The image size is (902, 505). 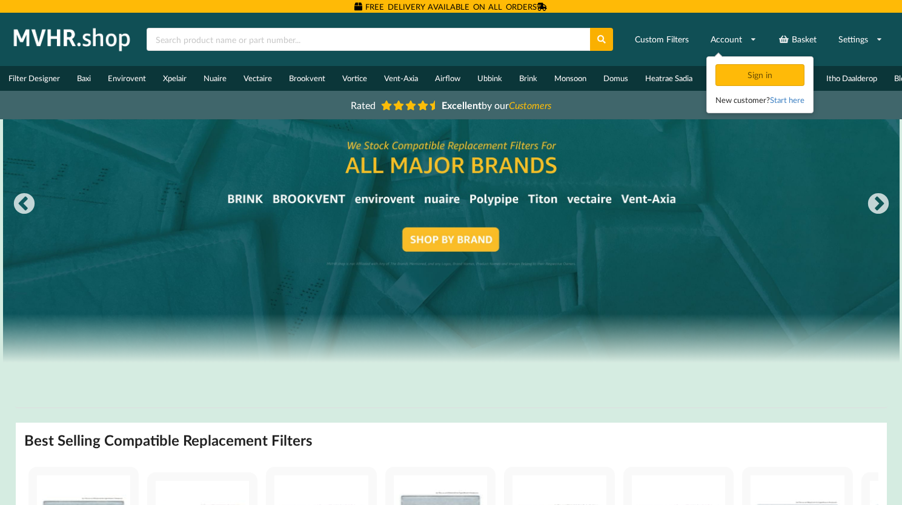 What do you see at coordinates (168, 441) in the screenshot?
I see `h2: Best Selling Compatible Replacement Filters` at bounding box center [168, 441].